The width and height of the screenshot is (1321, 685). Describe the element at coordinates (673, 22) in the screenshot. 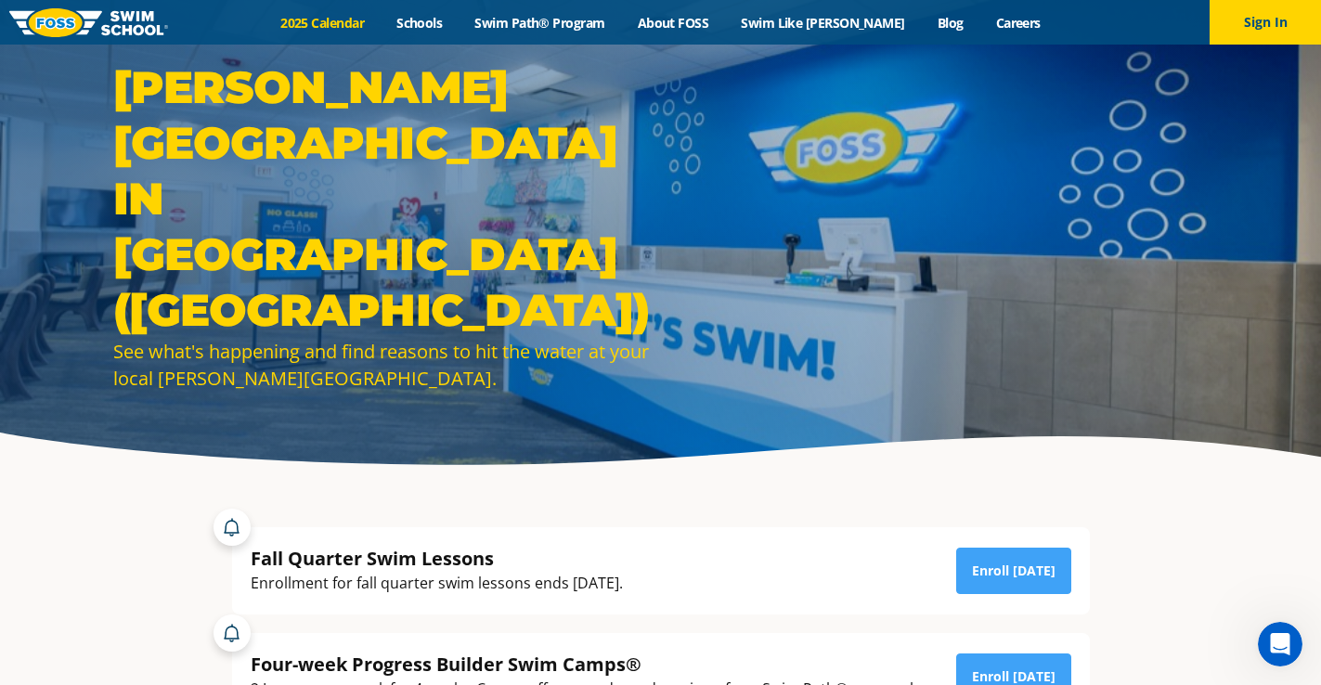

I see `a: About FOSS` at that location.